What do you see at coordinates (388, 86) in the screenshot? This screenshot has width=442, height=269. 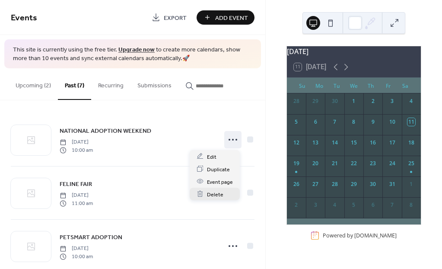 I see `div: Fr` at bounding box center [388, 86].